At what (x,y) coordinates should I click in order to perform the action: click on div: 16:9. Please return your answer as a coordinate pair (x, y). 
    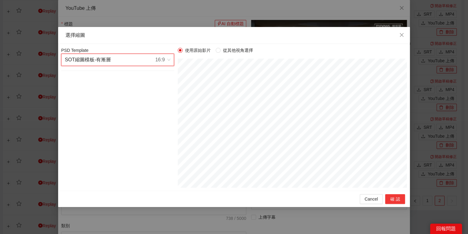
    Looking at the image, I should click on (160, 60).